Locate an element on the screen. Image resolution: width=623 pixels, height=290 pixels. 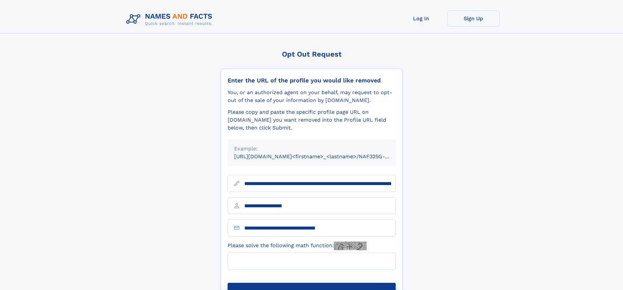
img: Logo Names and Facts is located at coordinates (171, 19).